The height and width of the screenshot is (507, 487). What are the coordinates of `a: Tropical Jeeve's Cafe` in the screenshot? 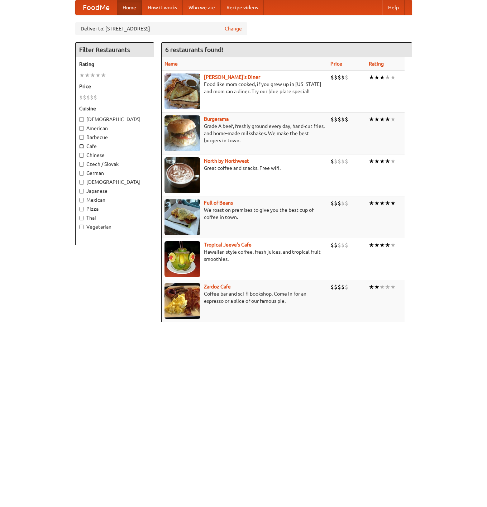 It's located at (228, 245).